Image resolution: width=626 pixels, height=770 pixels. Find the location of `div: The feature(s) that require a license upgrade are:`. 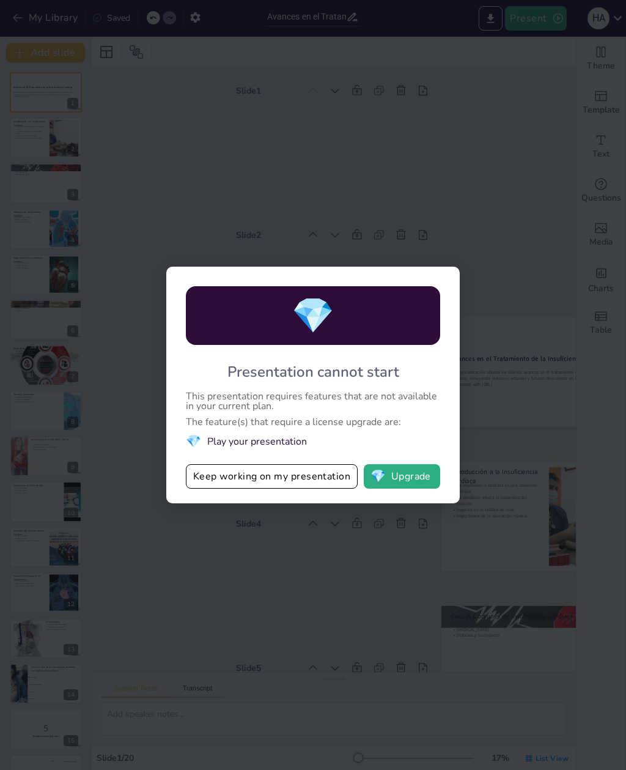

div: The feature(s) that require a license upgrade are: is located at coordinates (313, 422).